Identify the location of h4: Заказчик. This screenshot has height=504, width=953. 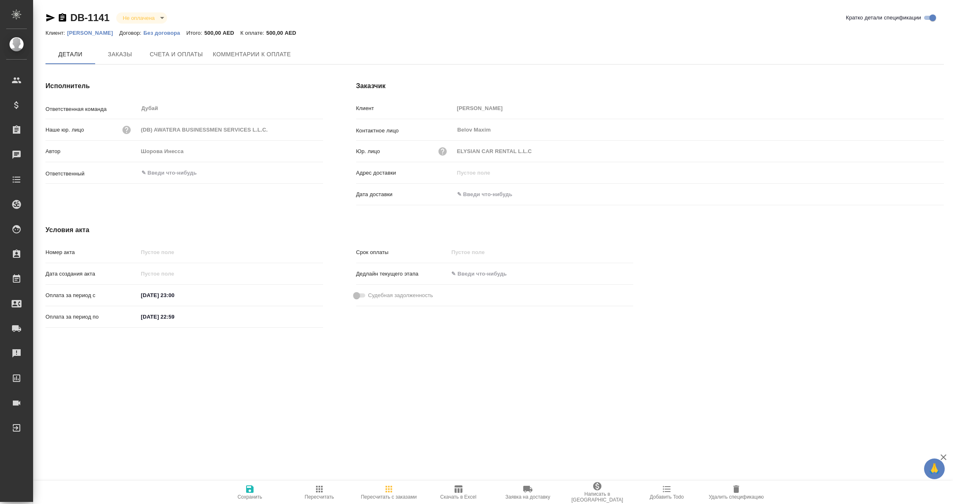
(650, 86).